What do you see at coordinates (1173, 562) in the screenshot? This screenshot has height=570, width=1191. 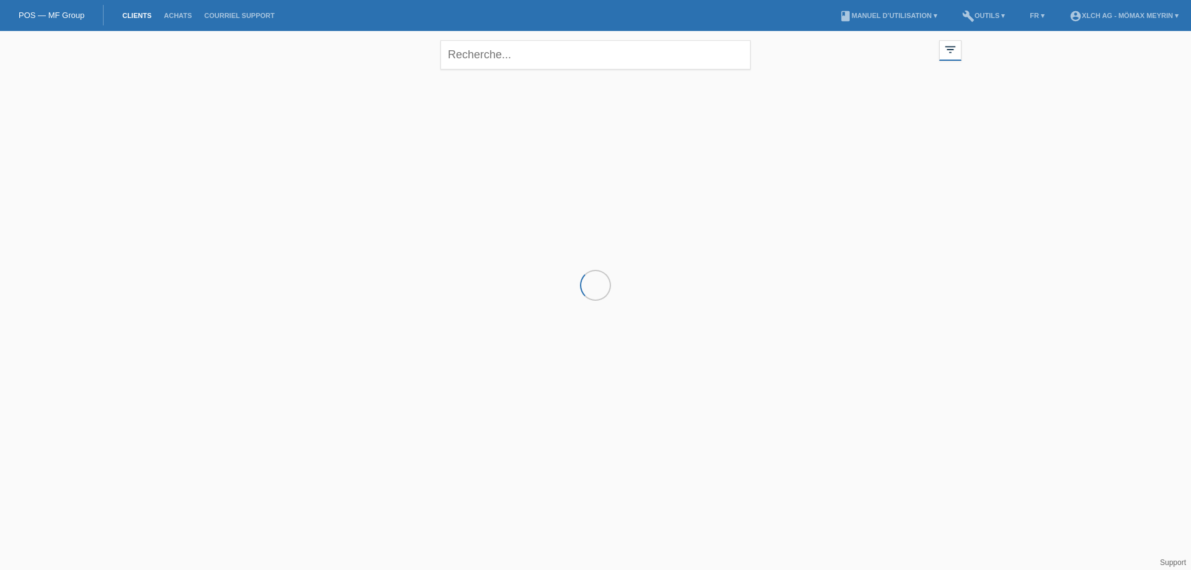 I see `a: Support` at bounding box center [1173, 562].